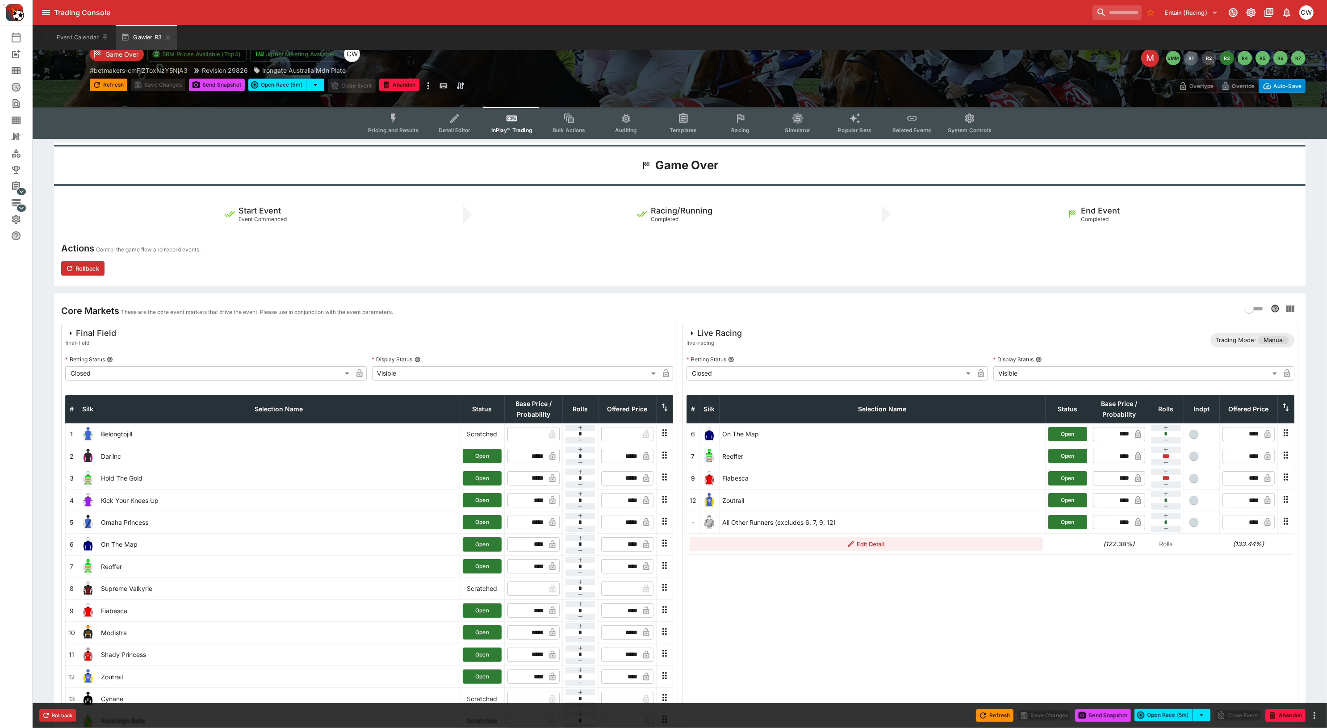  I want to click on img: runner 1, so click(88, 434).